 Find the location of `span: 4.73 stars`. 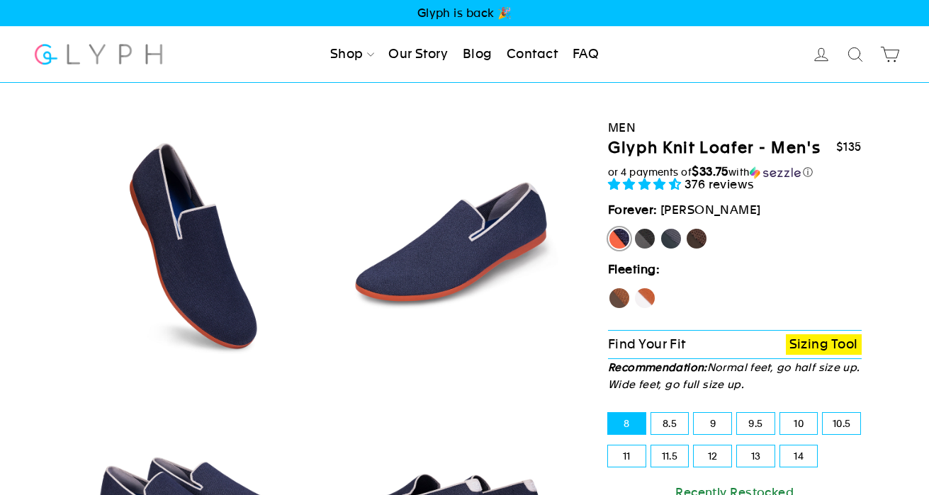

span: 4.73 stars is located at coordinates (646, 184).